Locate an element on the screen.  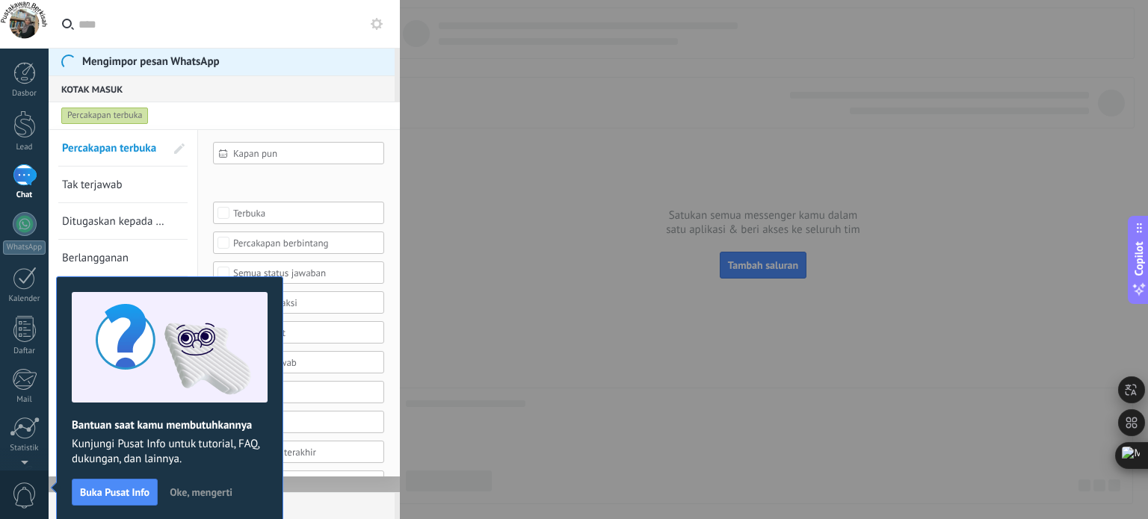
a: Berlangganan is located at coordinates (114, 258).